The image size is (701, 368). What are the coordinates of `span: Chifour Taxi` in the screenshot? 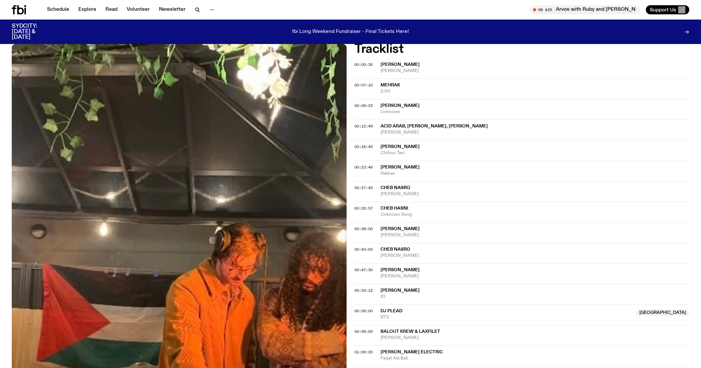 It's located at (535, 153).